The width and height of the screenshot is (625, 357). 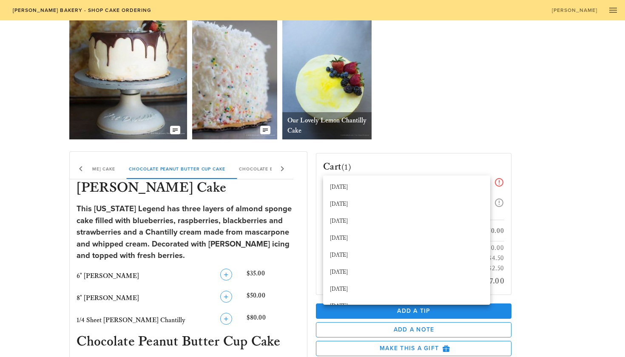 What do you see at coordinates (273, 320) in the screenshot?
I see `div: $80.00` at bounding box center [273, 320].